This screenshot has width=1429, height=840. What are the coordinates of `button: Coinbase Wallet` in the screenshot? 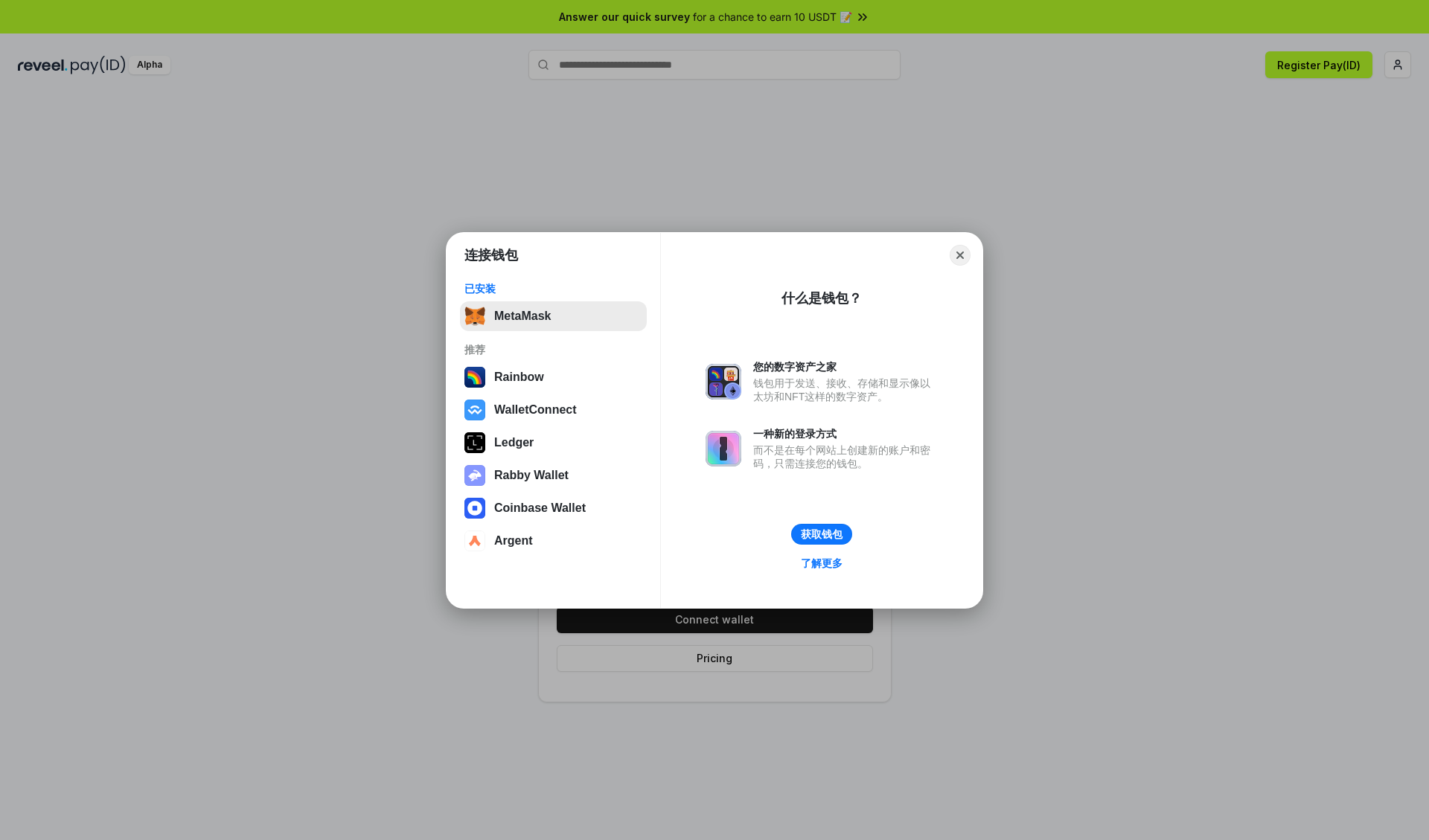 It's located at (553, 509).